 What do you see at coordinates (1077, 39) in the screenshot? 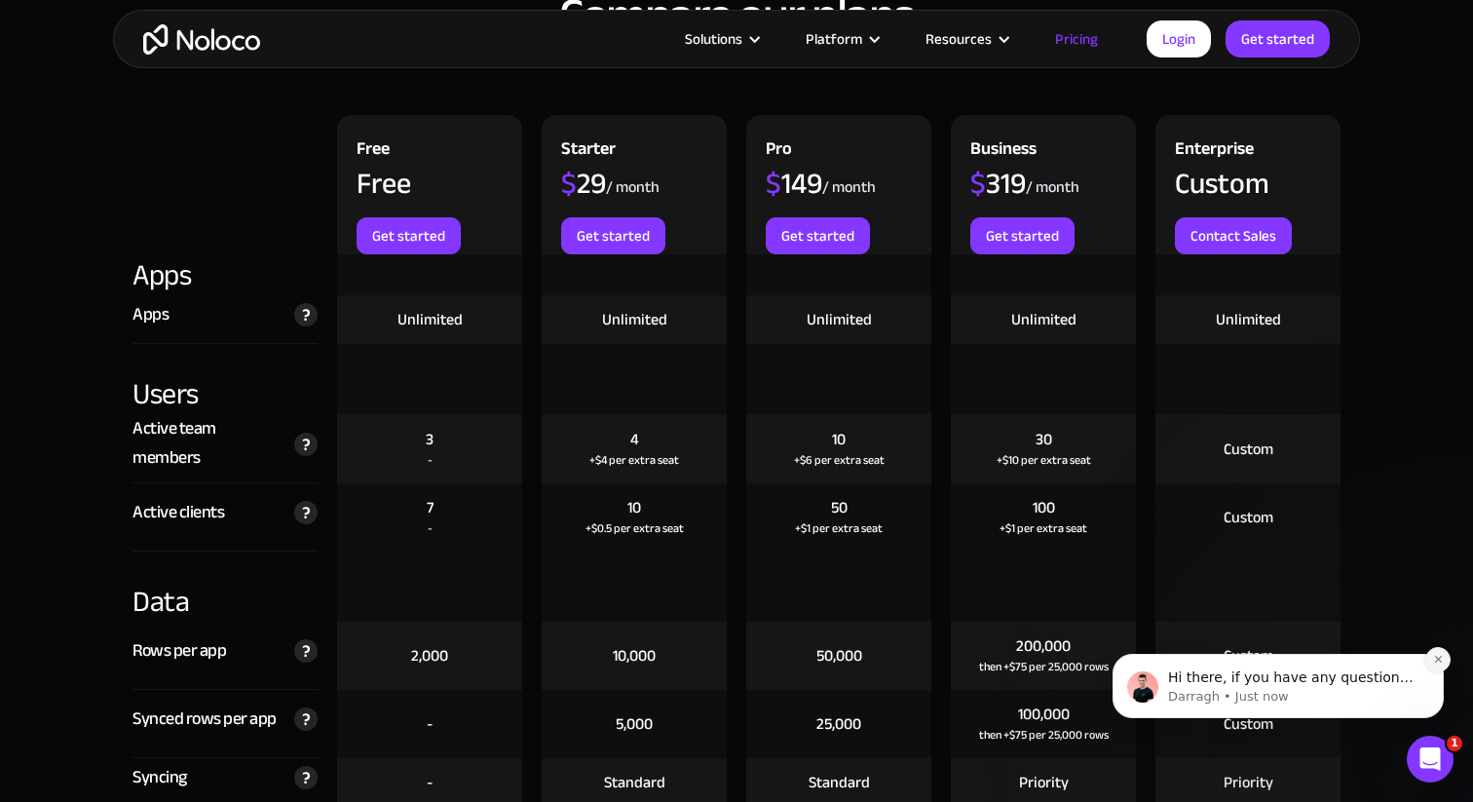
I see `a: Pricing` at bounding box center [1077, 39].